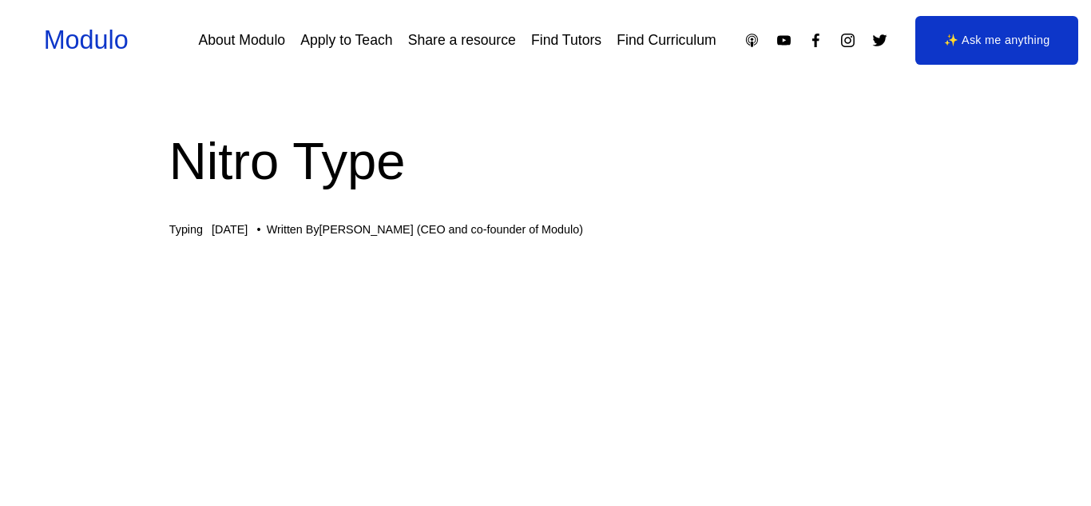 Image resolution: width=1091 pixels, height=506 pixels. Describe the element at coordinates (879, 40) in the screenshot. I see `a: Twitter` at that location.